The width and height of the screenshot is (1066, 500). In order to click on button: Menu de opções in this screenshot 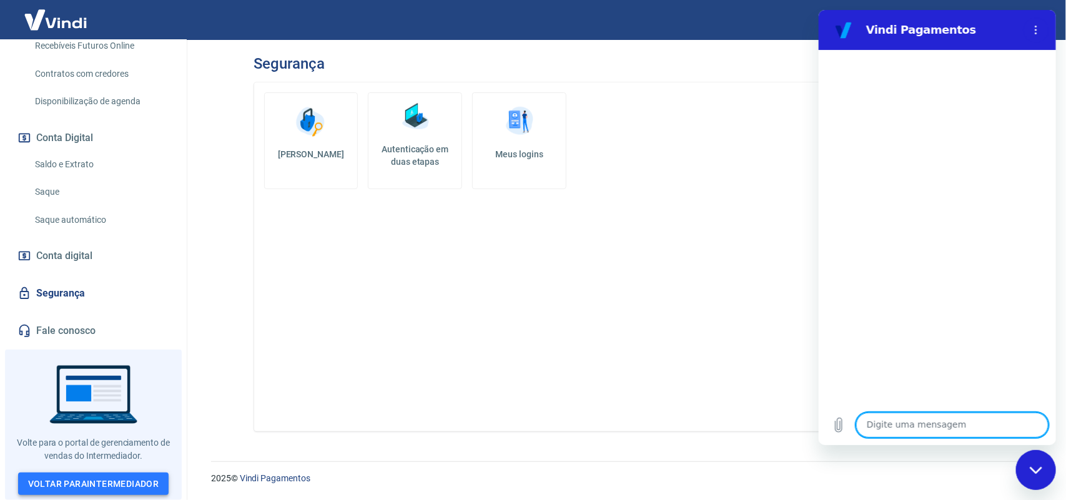, I will do `click(217, 20)`.